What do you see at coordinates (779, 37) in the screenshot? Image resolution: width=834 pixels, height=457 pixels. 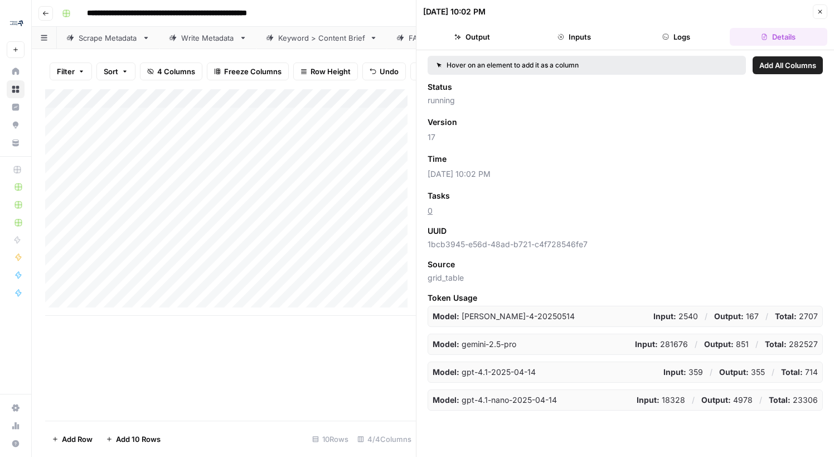 I see `button: Details` at bounding box center [779, 37].